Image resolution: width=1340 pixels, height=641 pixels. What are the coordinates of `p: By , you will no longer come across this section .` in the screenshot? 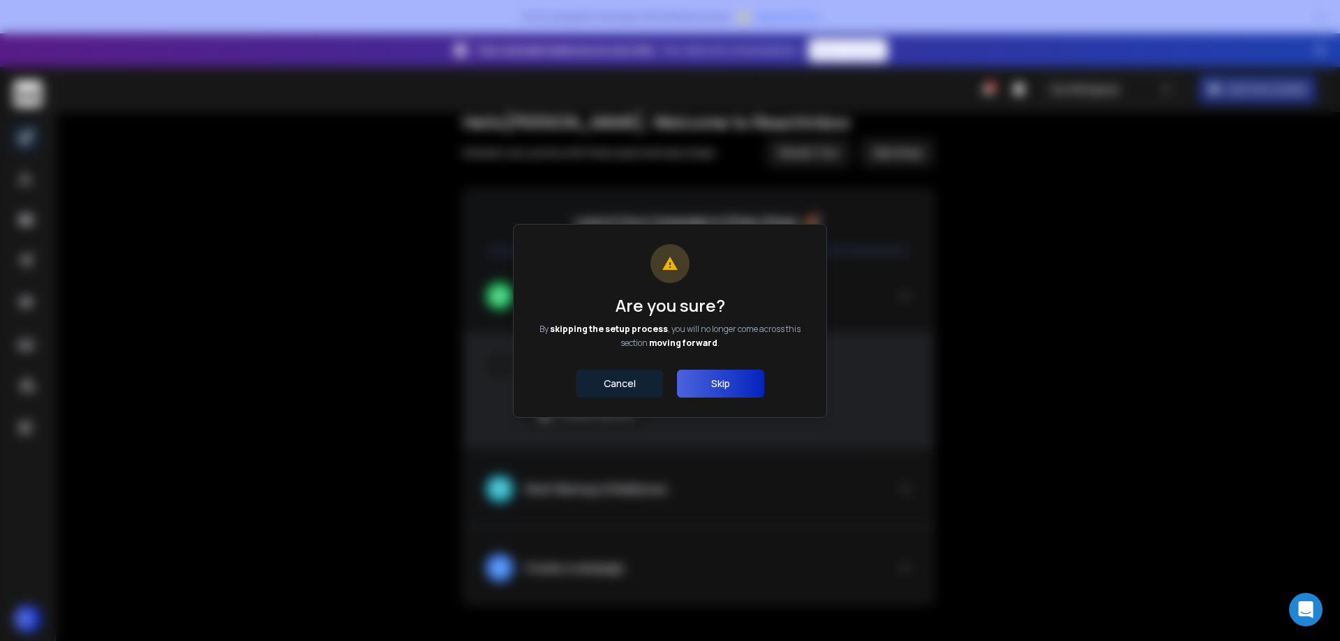 It's located at (670, 336).